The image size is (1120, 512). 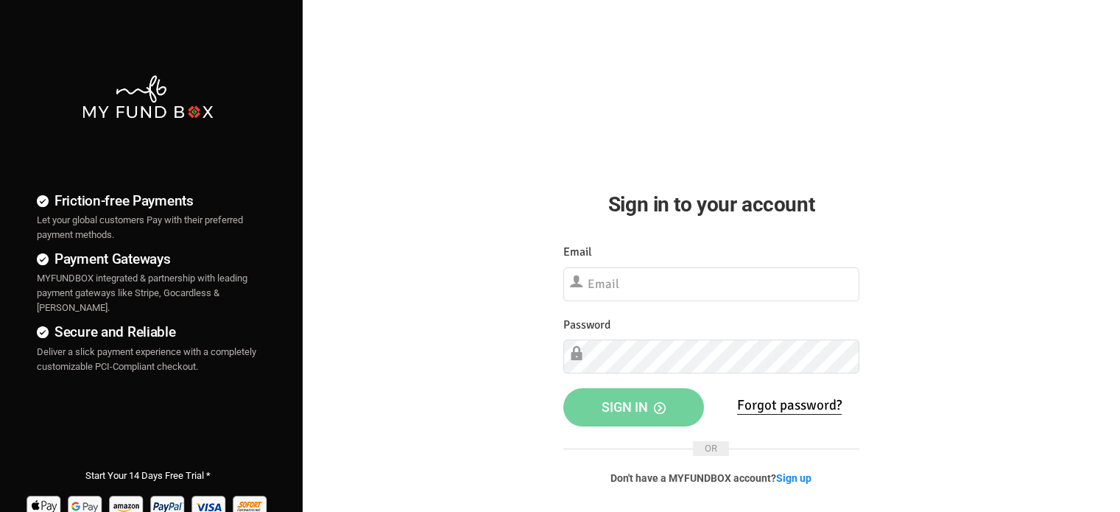 What do you see at coordinates (633, 407) in the screenshot?
I see `button: Sign in` at bounding box center [633, 407].